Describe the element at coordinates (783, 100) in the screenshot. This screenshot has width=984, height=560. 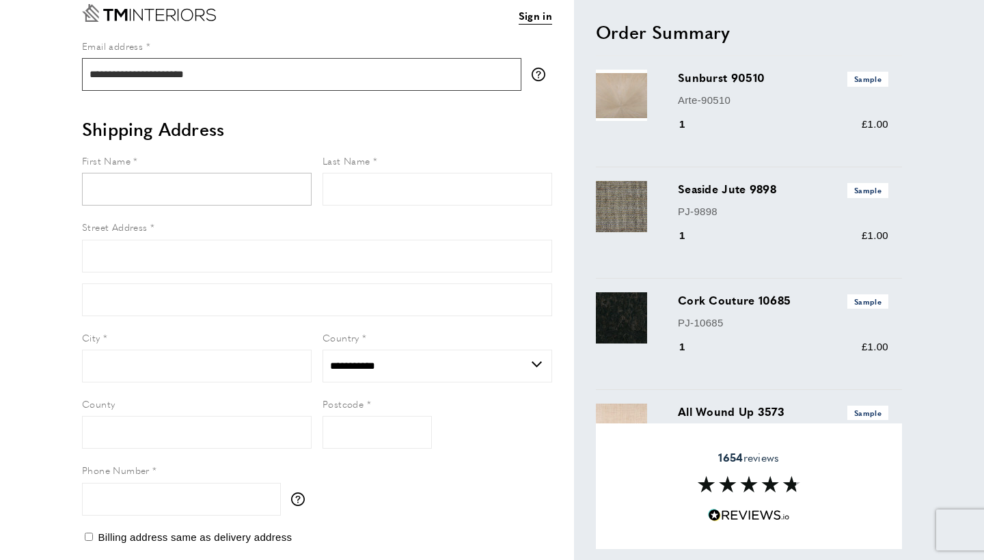
I see `p: Arte-90510` at that location.